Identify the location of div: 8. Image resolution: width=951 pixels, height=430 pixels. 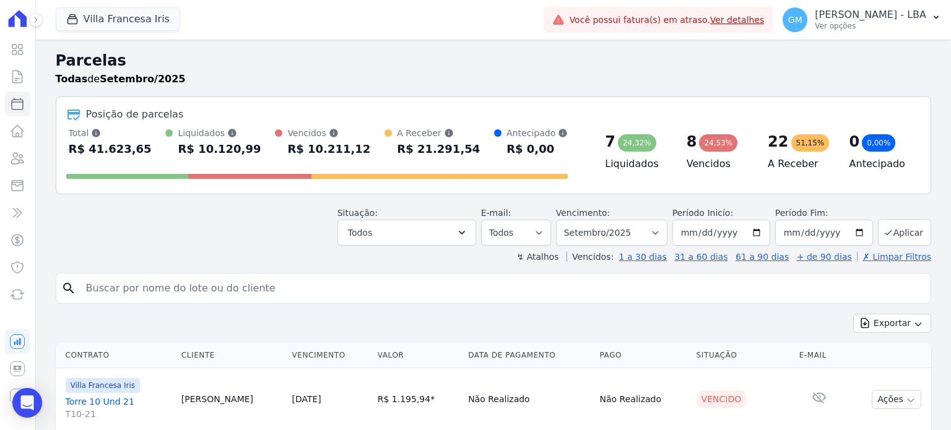
(692, 142).